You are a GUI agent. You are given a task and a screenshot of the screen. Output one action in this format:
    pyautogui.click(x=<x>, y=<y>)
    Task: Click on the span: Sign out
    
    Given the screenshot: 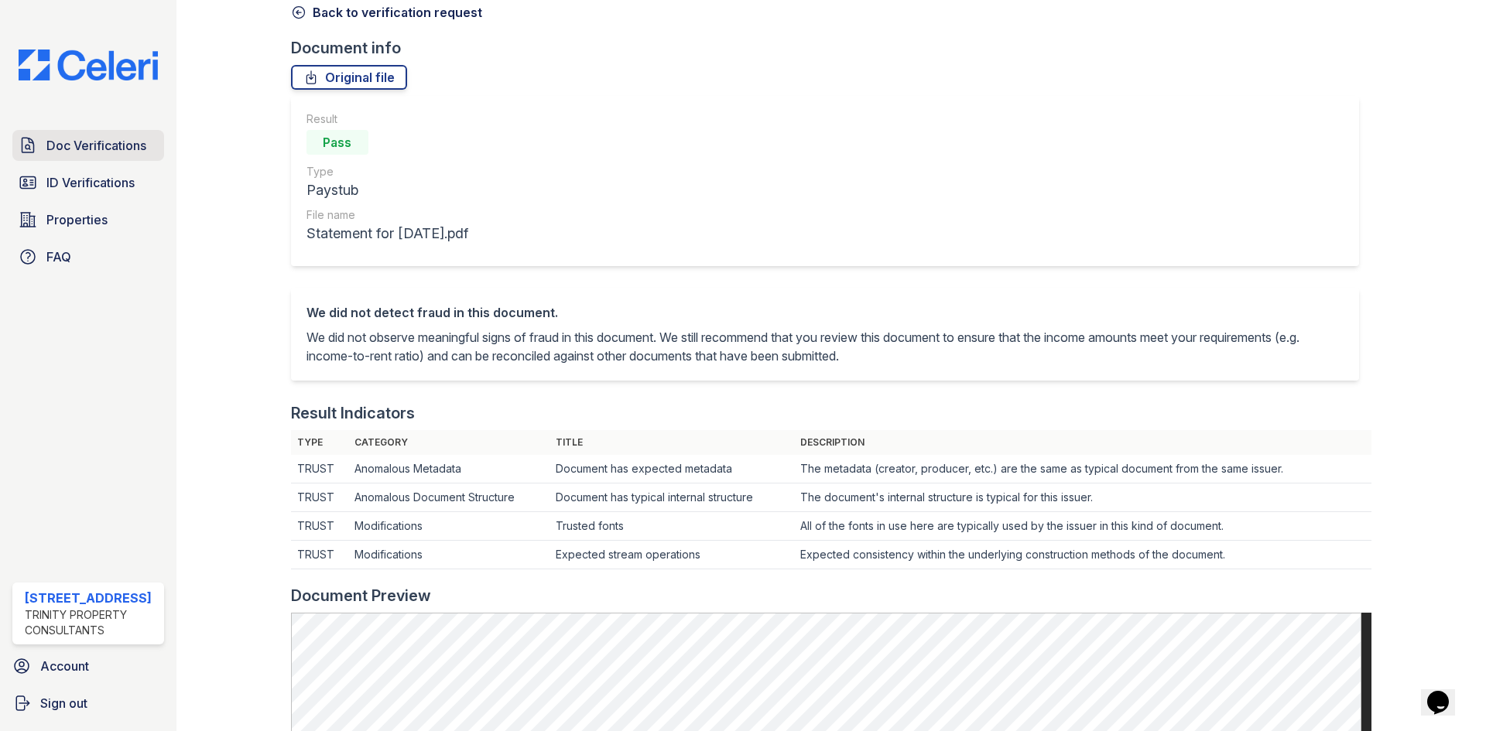 What is the action you would take?
    pyautogui.click(x=63, y=703)
    